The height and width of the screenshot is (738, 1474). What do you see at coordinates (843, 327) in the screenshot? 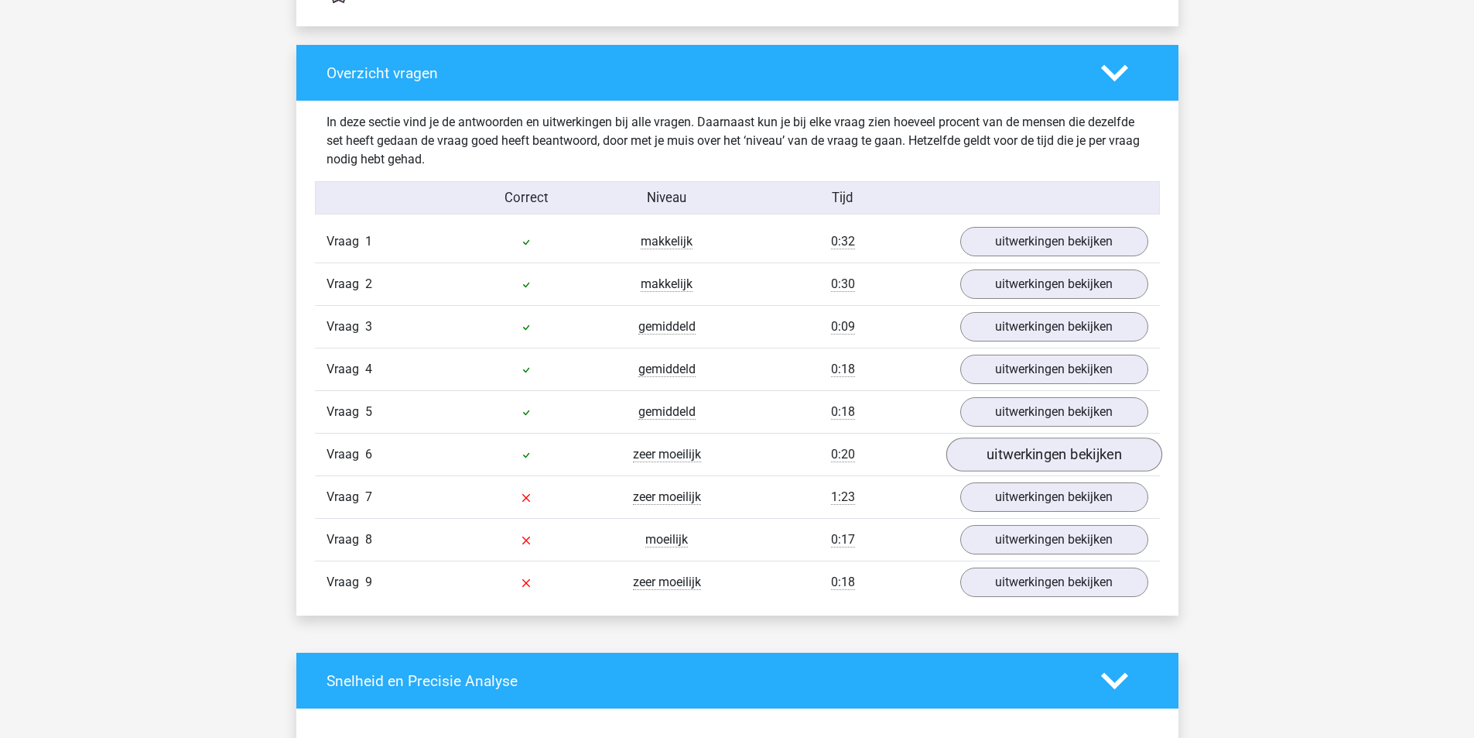
I see `span: 0:09` at bounding box center [843, 327].